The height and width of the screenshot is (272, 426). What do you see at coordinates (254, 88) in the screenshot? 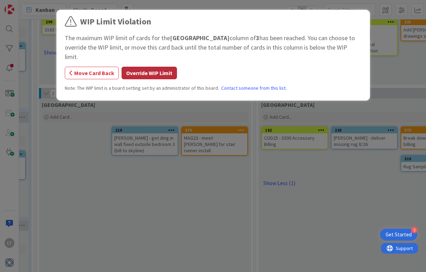
I see `a: Contact someone from this list.` at bounding box center [254, 88].